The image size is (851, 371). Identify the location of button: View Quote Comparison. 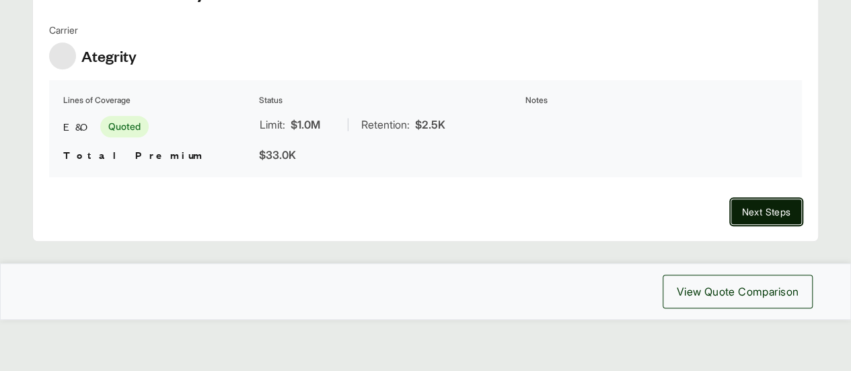
(737, 291).